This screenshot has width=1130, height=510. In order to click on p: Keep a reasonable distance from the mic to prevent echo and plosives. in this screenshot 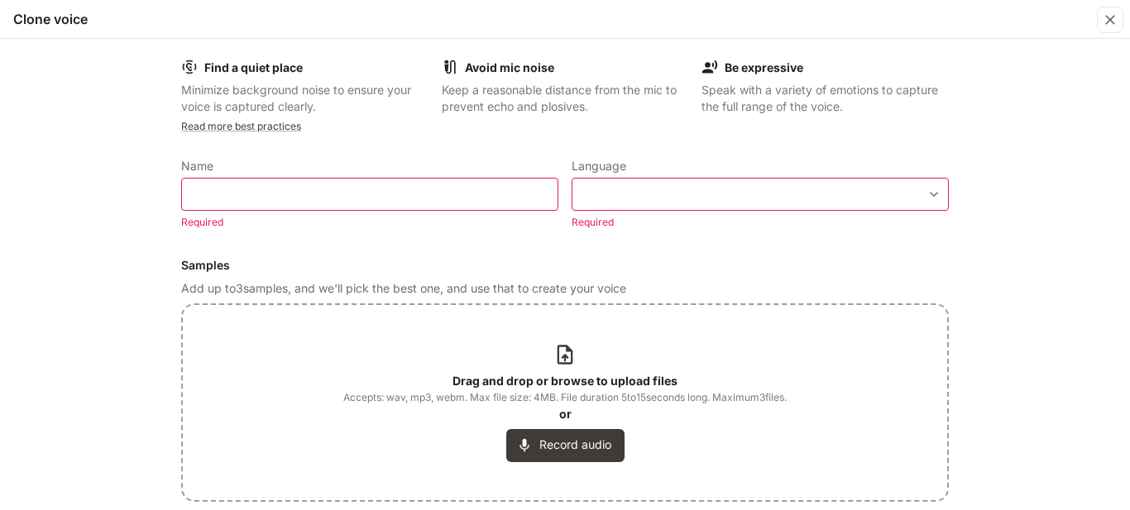, I will do `click(565, 98)`.